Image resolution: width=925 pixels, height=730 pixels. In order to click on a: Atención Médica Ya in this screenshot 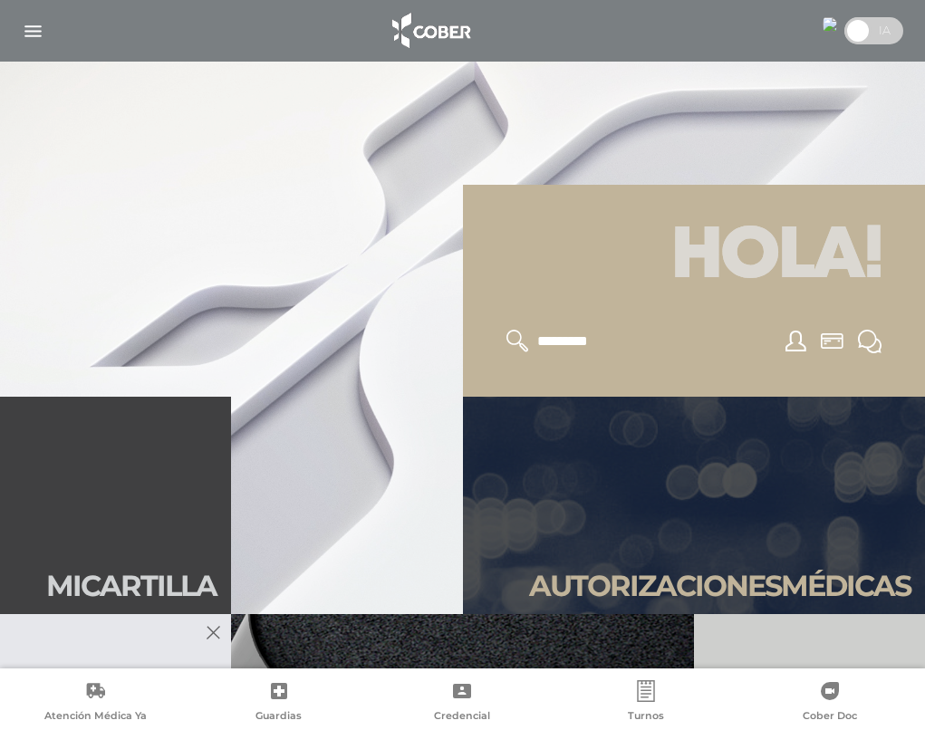, I will do `click(95, 703)`.